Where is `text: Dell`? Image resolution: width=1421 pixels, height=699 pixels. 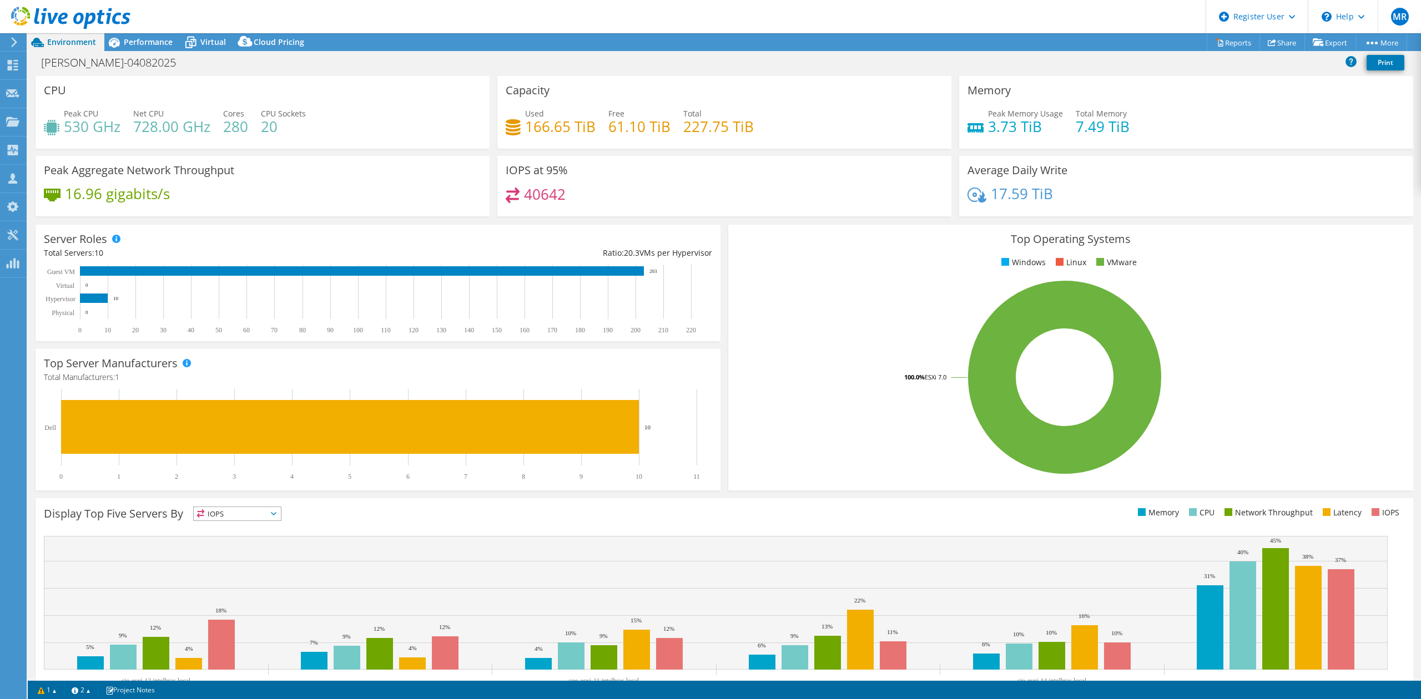 text: Dell is located at coordinates (50, 428).